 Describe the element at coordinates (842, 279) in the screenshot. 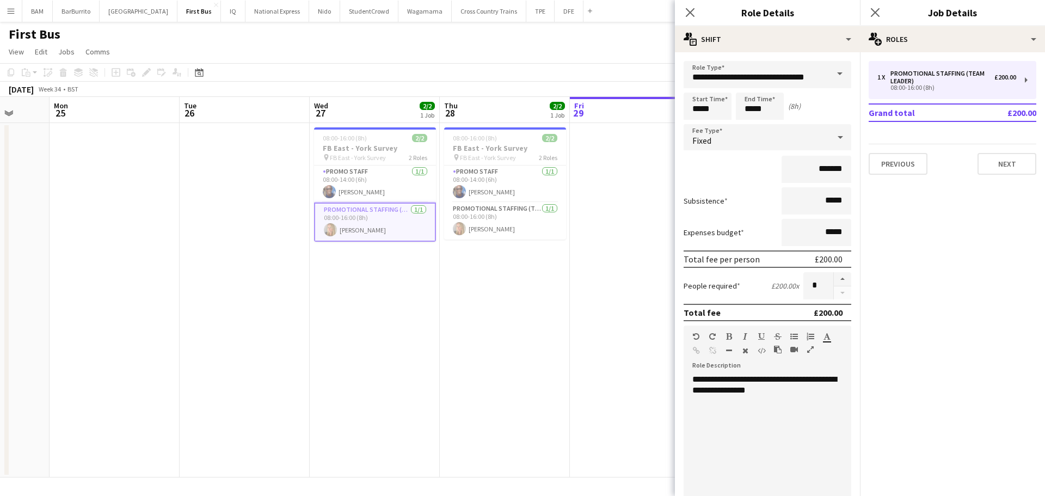

I see `button: Increase` at that location.